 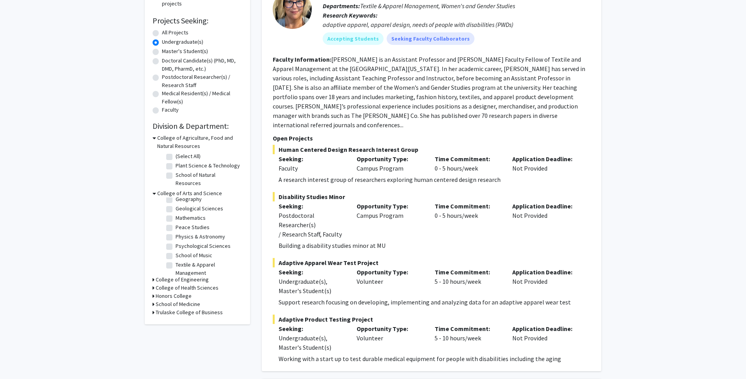 I want to click on label: Master's Student(s), so click(x=185, y=51).